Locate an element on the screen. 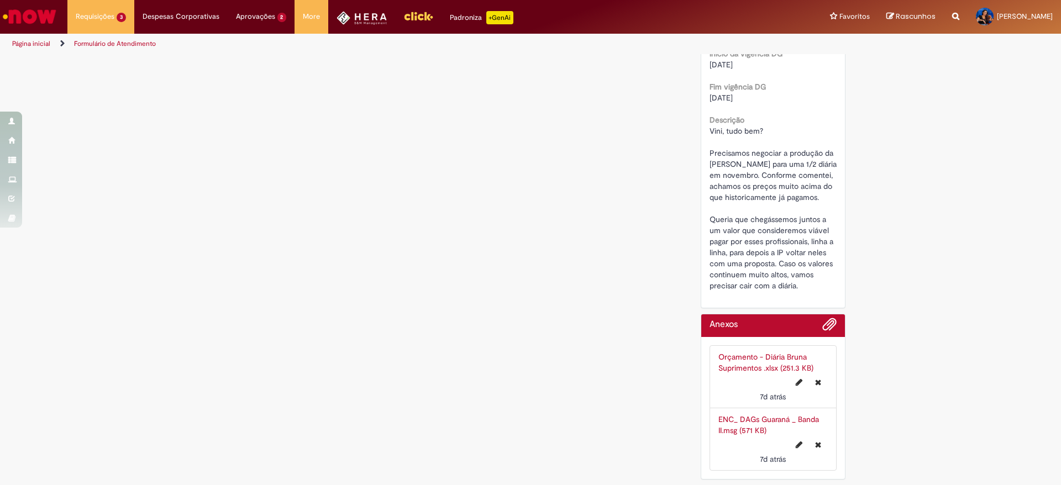  button: Editar nome de arquivo Orçamento - Diária Bruna Suprimentos .xlsx is located at coordinates (799, 382).